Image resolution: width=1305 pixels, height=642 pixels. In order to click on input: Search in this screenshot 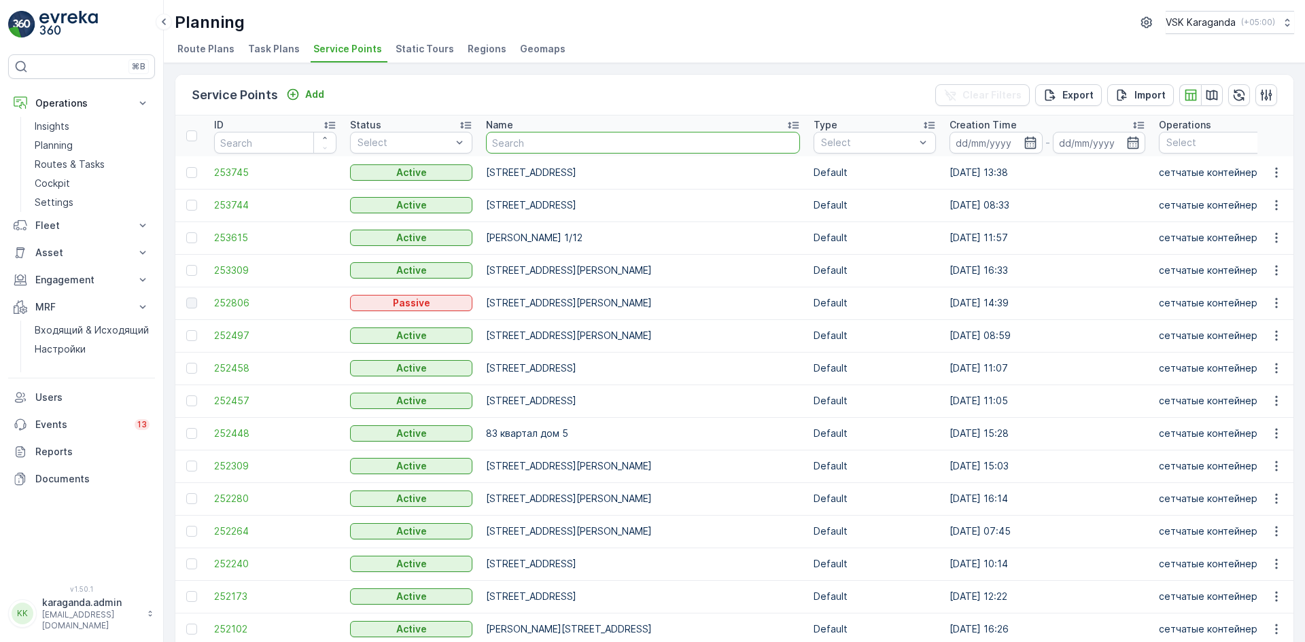, I will do `click(275, 143)`.